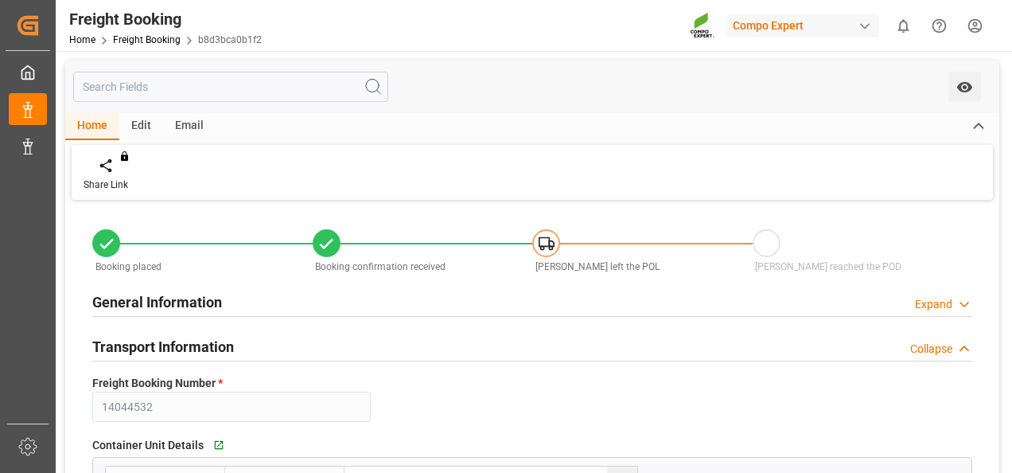  What do you see at coordinates (702, 25) in the screenshot?
I see `img: Screenshot%202023-09-29%20at%2010.02.21.png_1712312052.png` at bounding box center [702, 25].